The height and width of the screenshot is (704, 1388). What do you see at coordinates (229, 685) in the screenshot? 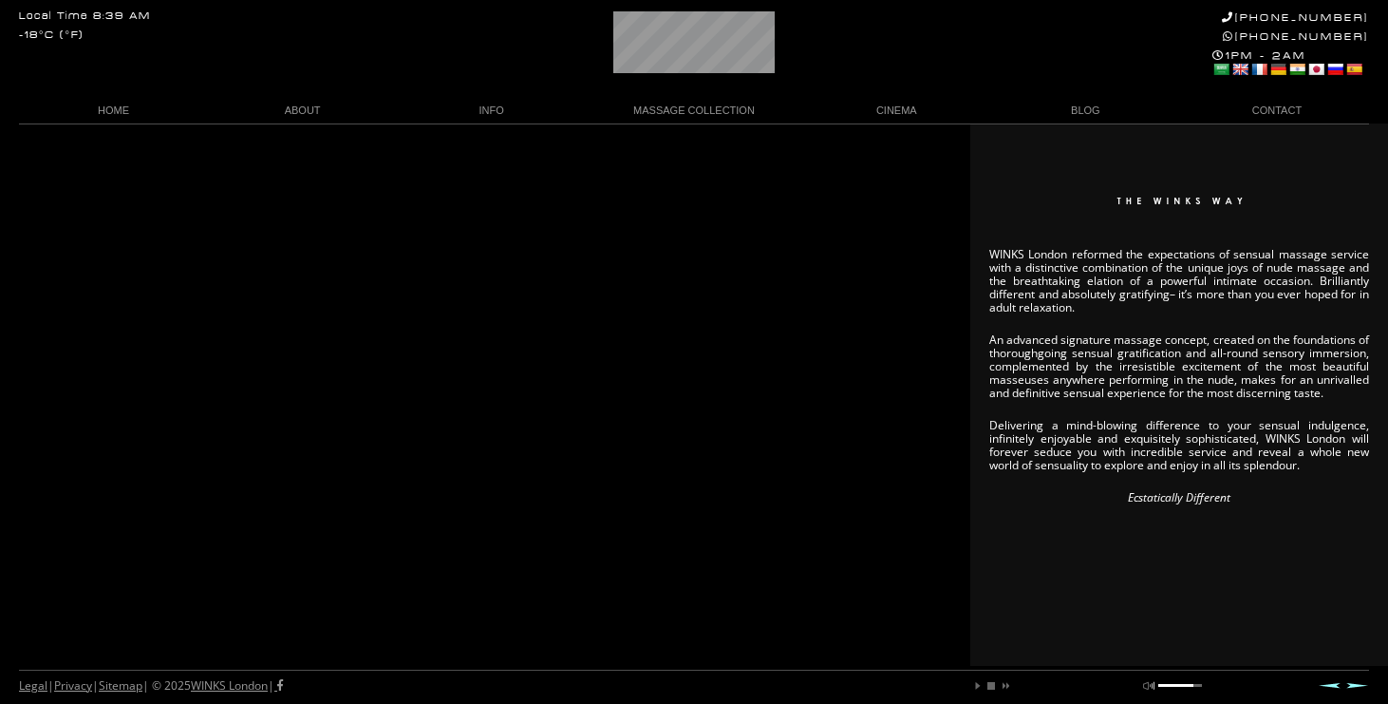
I see `a: WINKS London` at bounding box center [229, 685].